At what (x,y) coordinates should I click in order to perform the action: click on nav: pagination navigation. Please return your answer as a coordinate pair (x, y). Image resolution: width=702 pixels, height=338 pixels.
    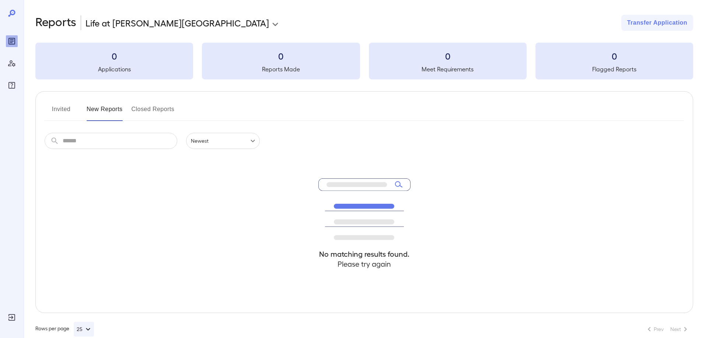
    Looking at the image, I should click on (667, 330).